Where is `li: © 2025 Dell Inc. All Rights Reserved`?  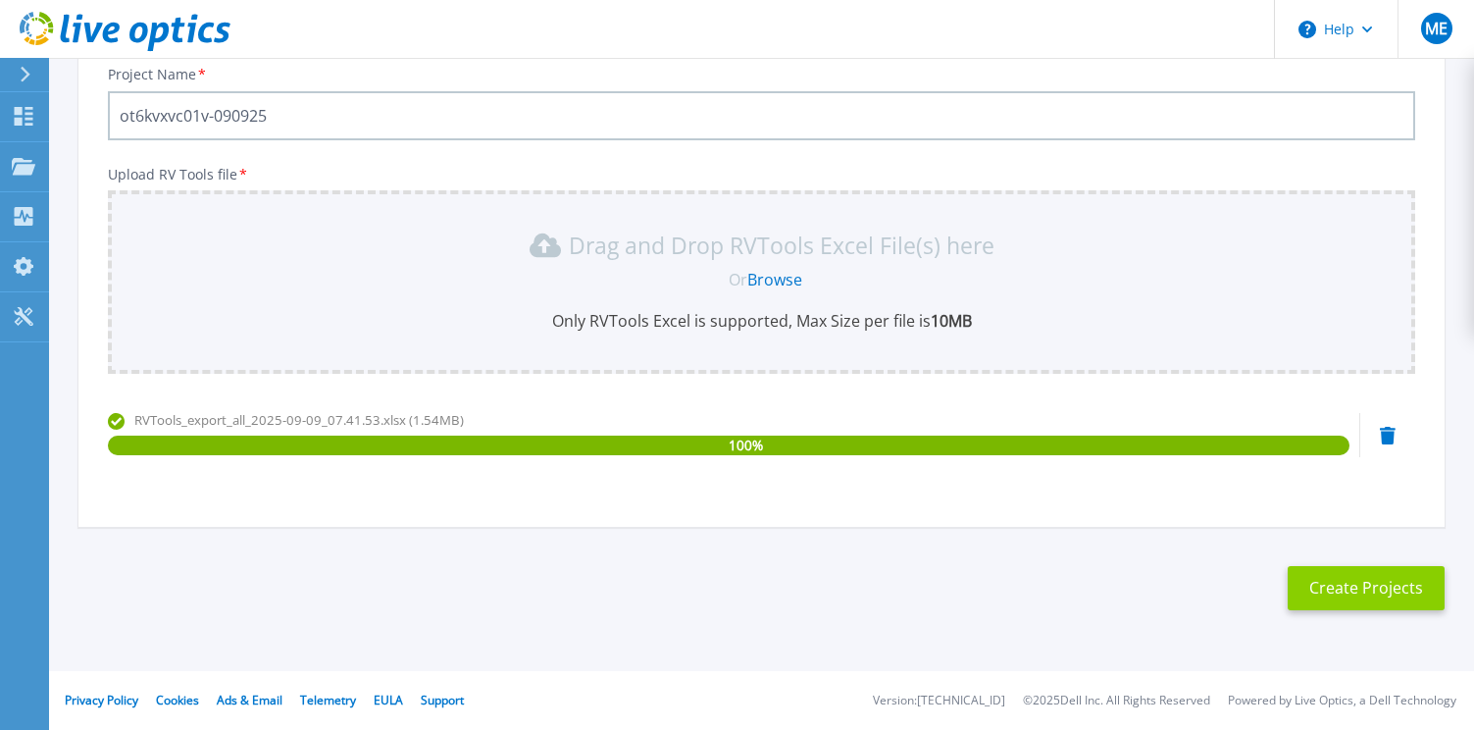 li: © 2025 Dell Inc. All Rights Reserved is located at coordinates (1116, 700).